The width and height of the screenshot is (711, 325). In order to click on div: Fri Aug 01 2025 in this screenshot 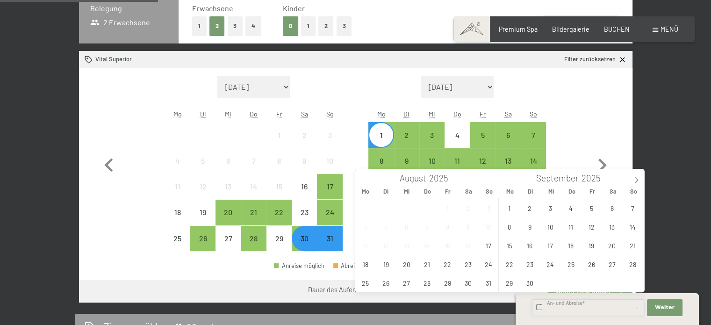, I will do `click(279, 135)`.